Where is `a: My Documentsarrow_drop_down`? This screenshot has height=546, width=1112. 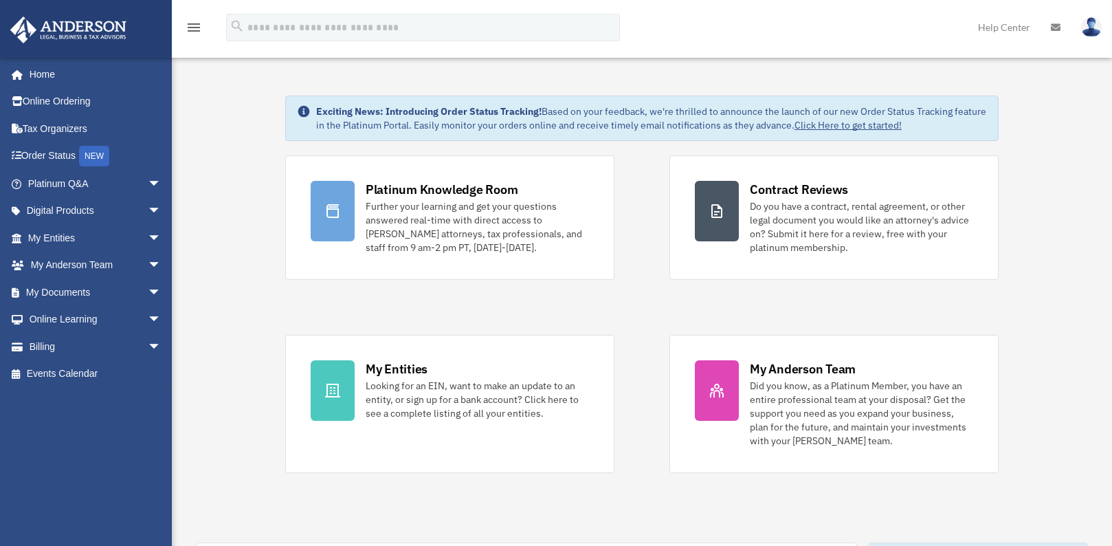
a: My Documentsarrow_drop_down is located at coordinates (96, 292).